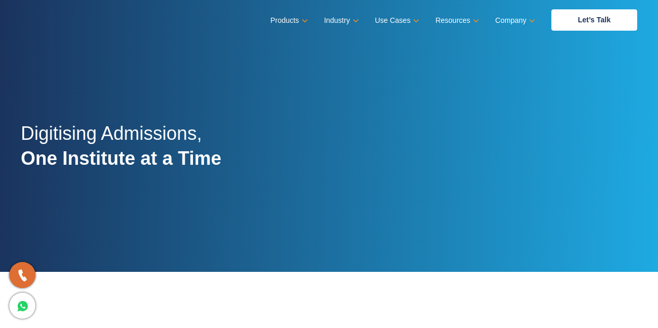 Image resolution: width=658 pixels, height=328 pixels. What do you see at coordinates (514, 20) in the screenshot?
I see `a: Company` at bounding box center [514, 20].